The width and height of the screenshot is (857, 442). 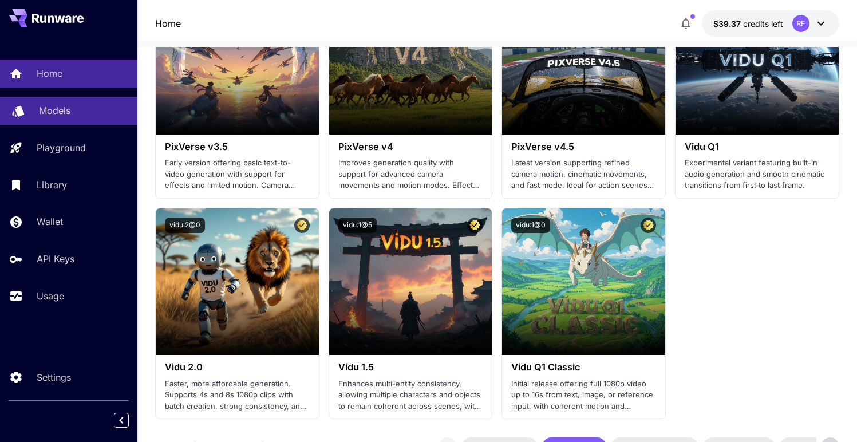 I want to click on h3: PixVerse v4, so click(x=411, y=147).